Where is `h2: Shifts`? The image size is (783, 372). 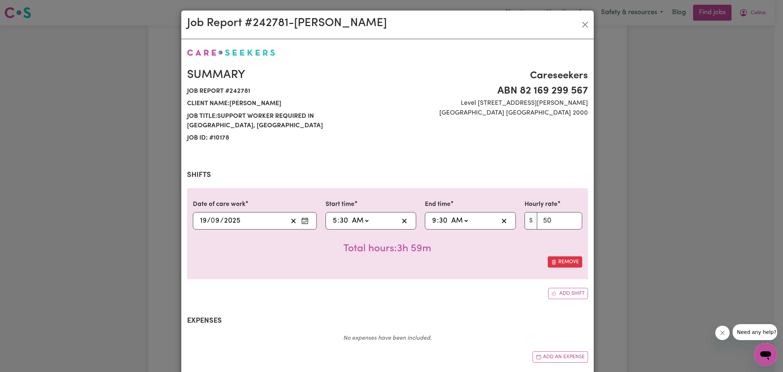 h2: Shifts is located at coordinates (388, 175).